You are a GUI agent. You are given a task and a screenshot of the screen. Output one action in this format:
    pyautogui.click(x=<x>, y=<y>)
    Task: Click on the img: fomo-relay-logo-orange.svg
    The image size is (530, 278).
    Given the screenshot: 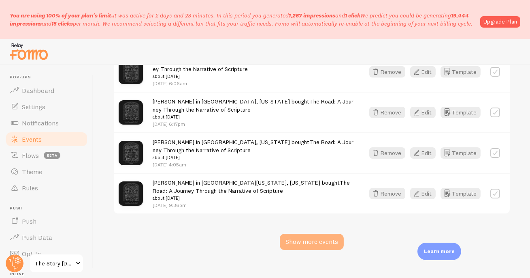 What is the action you would take?
    pyautogui.click(x=29, y=51)
    